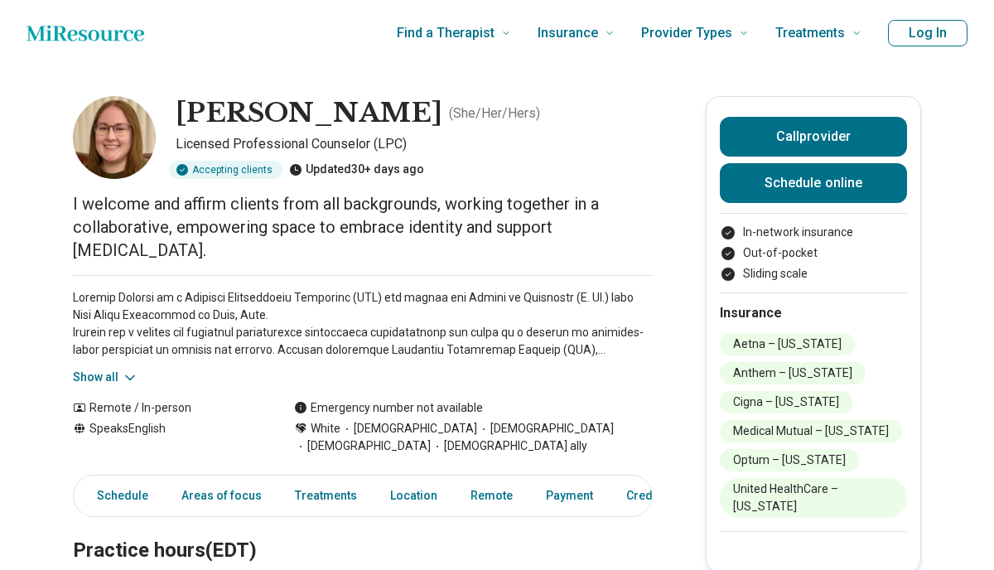 This screenshot has height=570, width=994. Describe the element at coordinates (326, 495) in the screenshot. I see `a: Treatments` at that location.